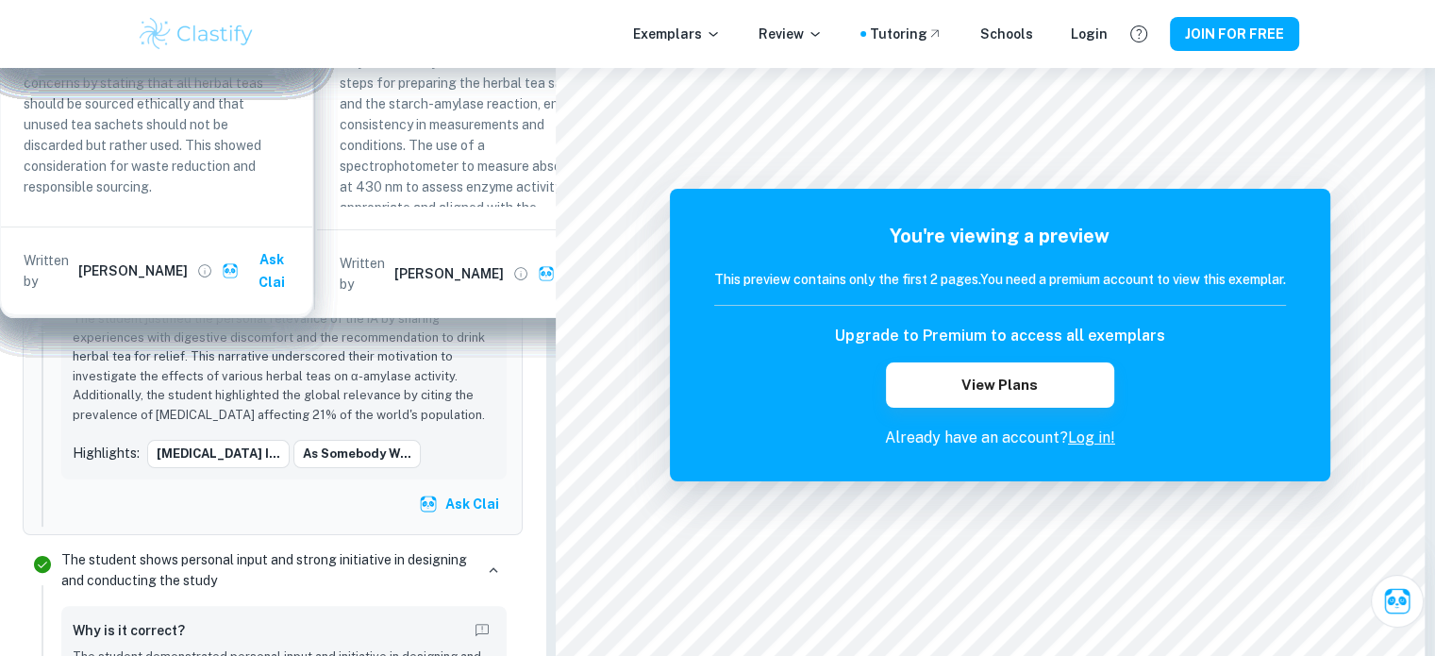 The width and height of the screenshot is (1435, 656). What do you see at coordinates (357, 454) in the screenshot?
I see `button: As somebody w...` at bounding box center [357, 454].